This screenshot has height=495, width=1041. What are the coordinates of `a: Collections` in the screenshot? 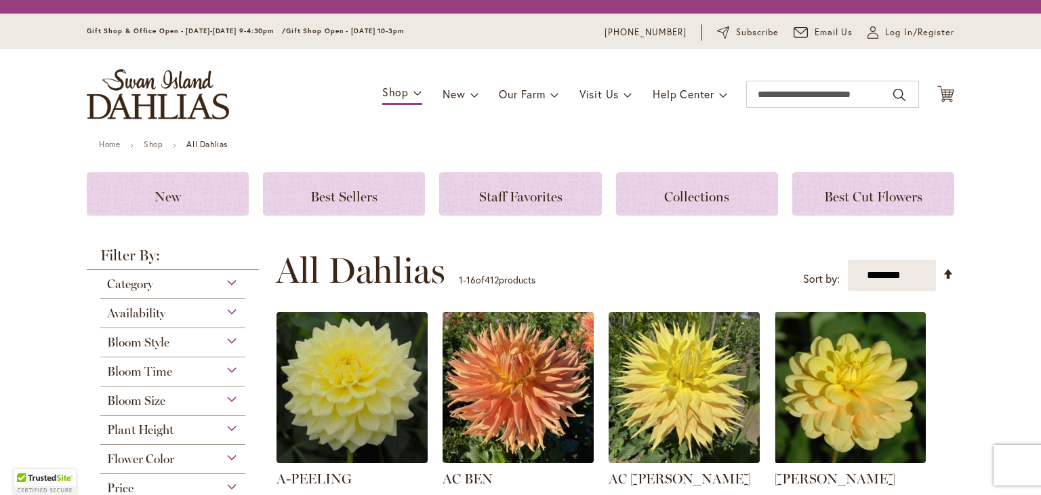 It's located at (697, 194).